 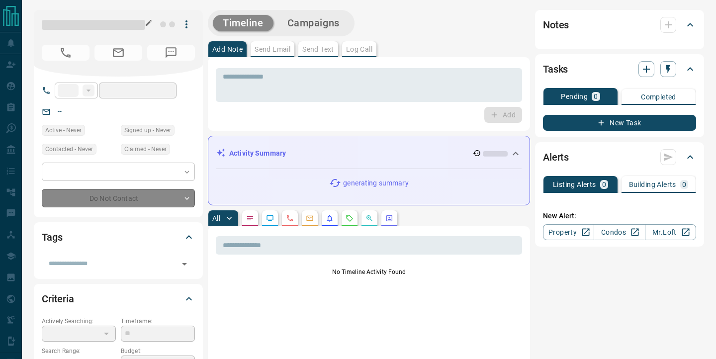 What do you see at coordinates (310, 218) in the screenshot?
I see `svg: Emails` at bounding box center [310, 218].